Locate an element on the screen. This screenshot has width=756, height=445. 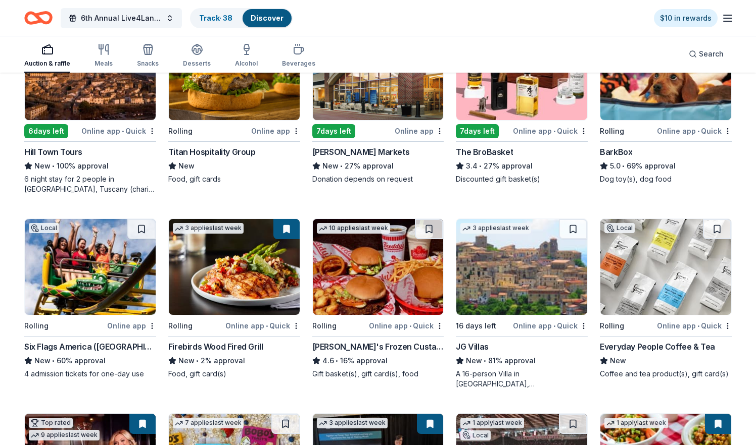
a: Track· 38 is located at coordinates (216, 18).